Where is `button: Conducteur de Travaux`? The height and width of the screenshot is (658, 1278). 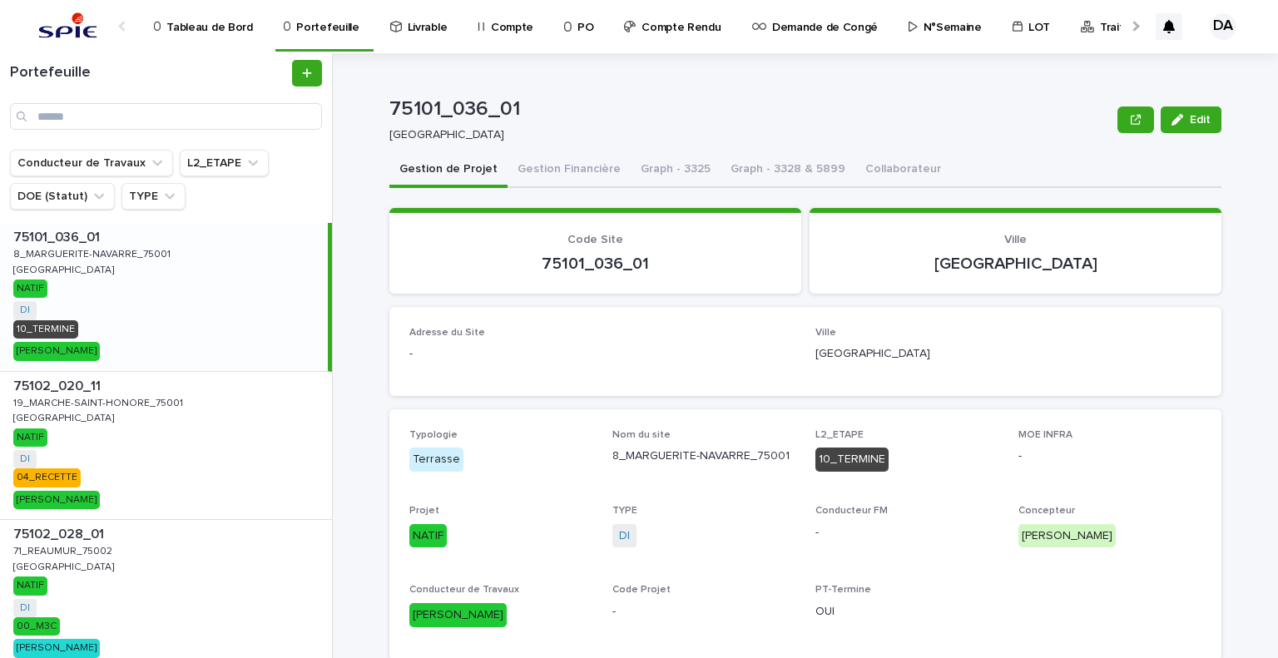 button: Conducteur de Travaux is located at coordinates (92, 163).